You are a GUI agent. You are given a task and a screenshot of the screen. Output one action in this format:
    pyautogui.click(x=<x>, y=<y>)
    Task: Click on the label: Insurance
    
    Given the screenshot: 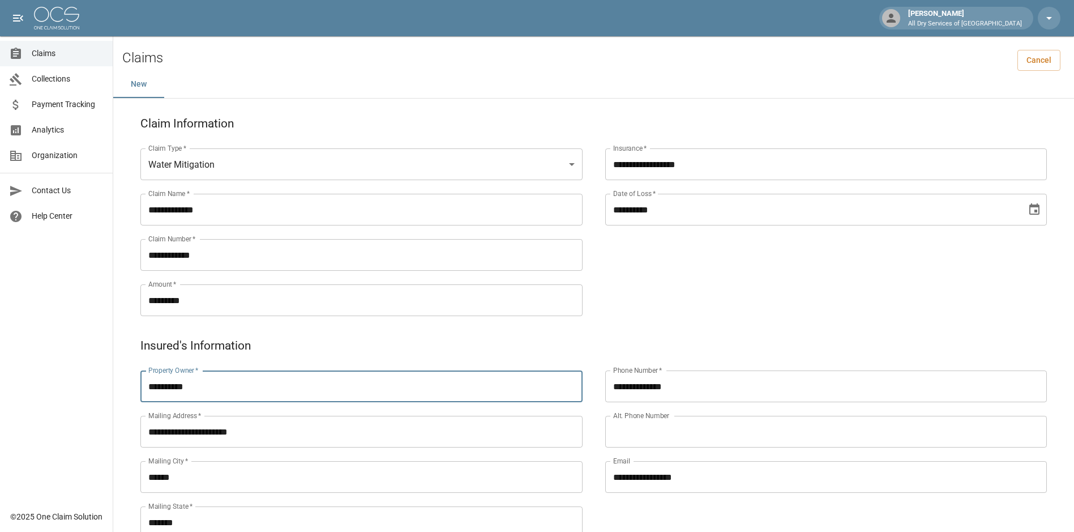 What is the action you would take?
    pyautogui.click(x=630, y=148)
    